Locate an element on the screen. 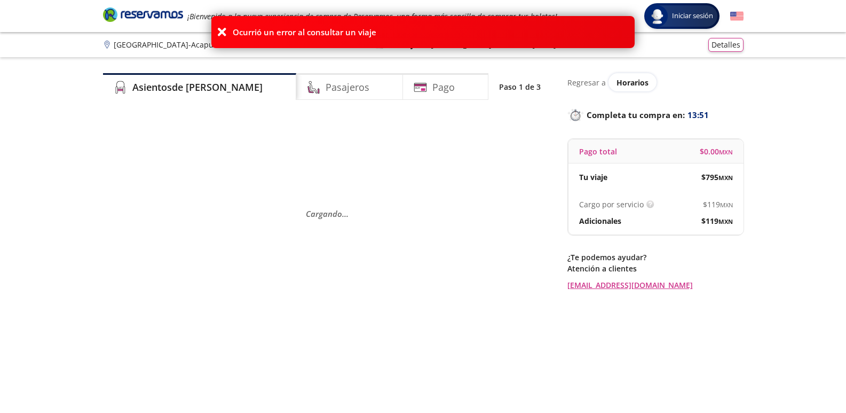 The width and height of the screenshot is (846, 413). p: Atención a clientes is located at coordinates (656, 268).